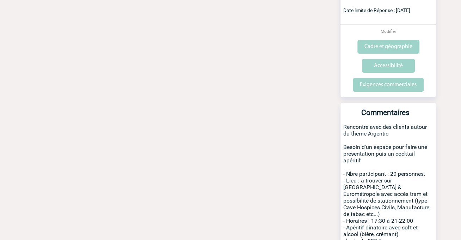 This screenshot has height=240, width=461. Describe the element at coordinates (389, 85) in the screenshot. I see `input: Exigences commerciales` at that location.